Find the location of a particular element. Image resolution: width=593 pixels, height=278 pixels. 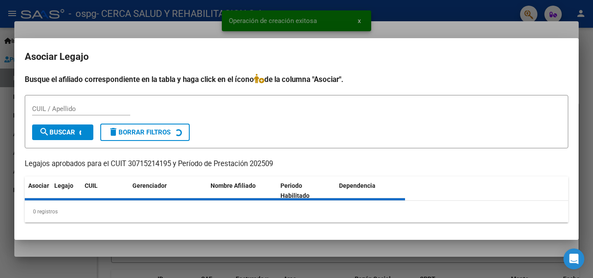

datatable-header-cell: CUIL is located at coordinates (105, 191).